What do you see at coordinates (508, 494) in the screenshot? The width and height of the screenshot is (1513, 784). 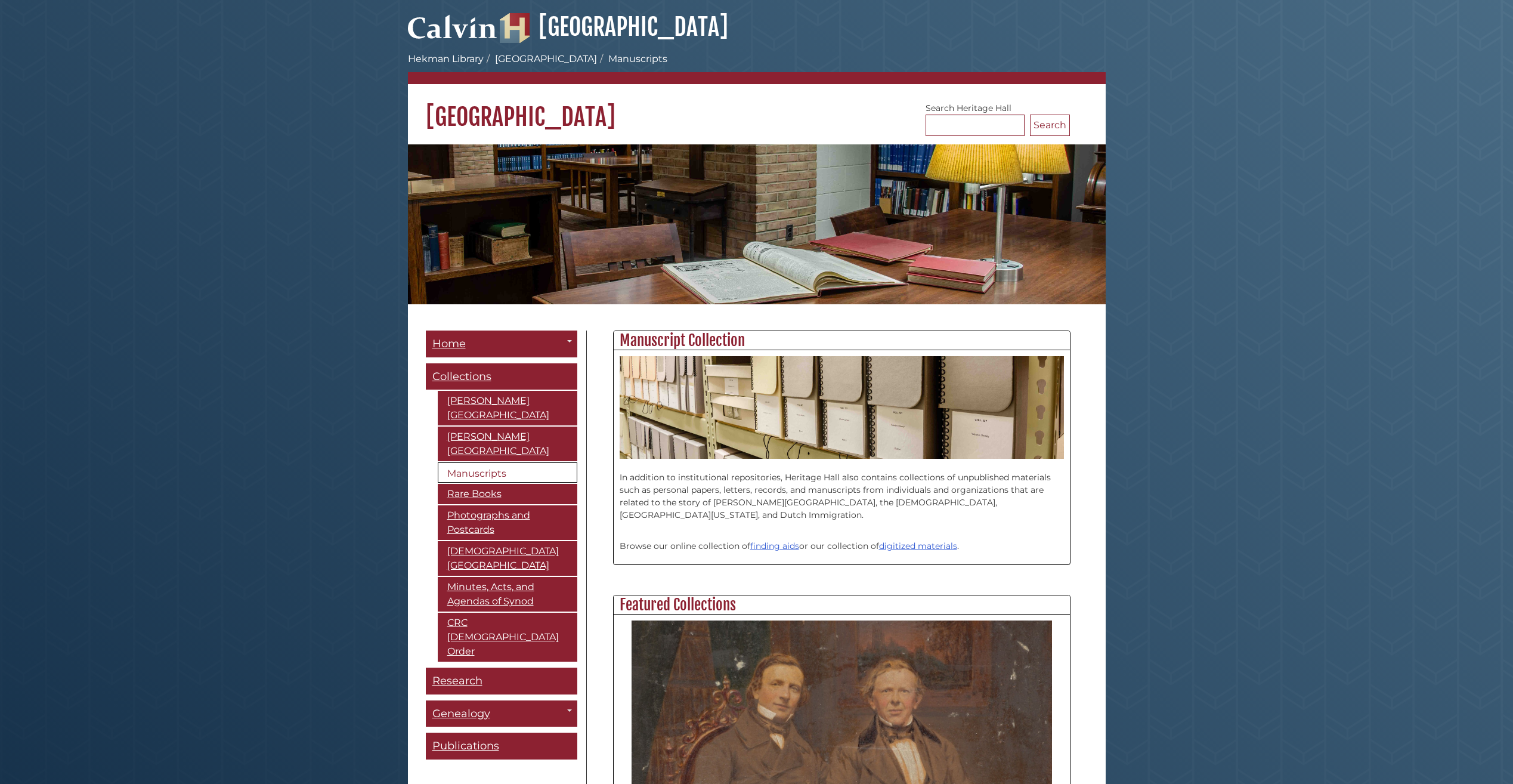 I see `a: Rare Books` at bounding box center [508, 494].